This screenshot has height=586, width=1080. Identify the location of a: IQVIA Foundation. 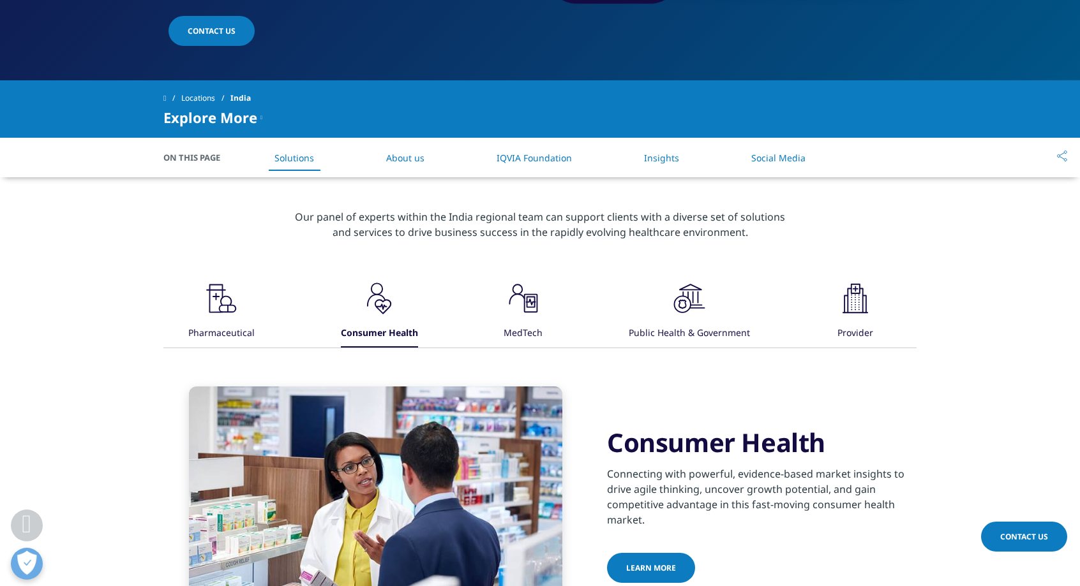
(534, 158).